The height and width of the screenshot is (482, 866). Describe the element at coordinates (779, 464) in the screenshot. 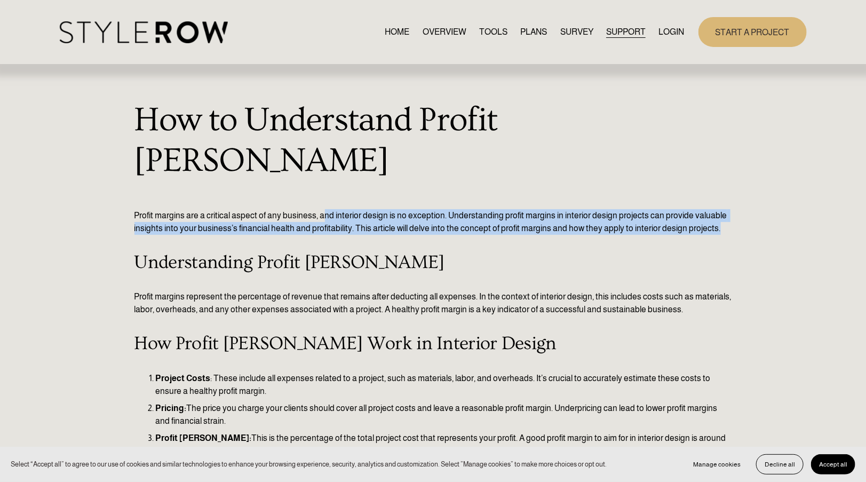

I see `button: Decline all` at that location.